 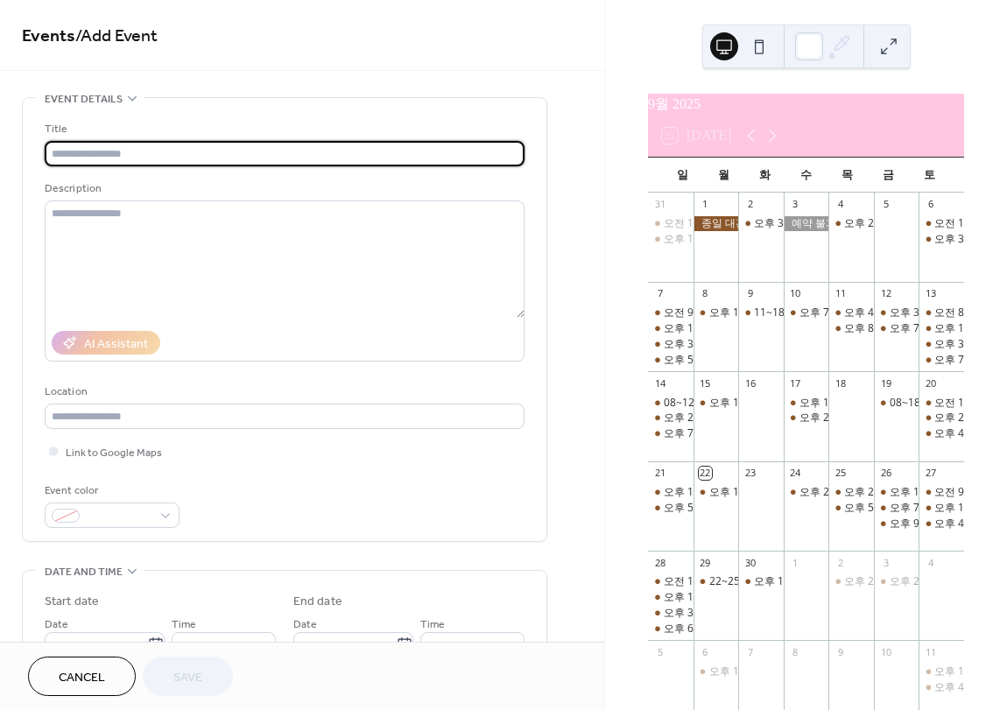 I want to click on div: 22~25시, 김*주, so click(x=717, y=582).